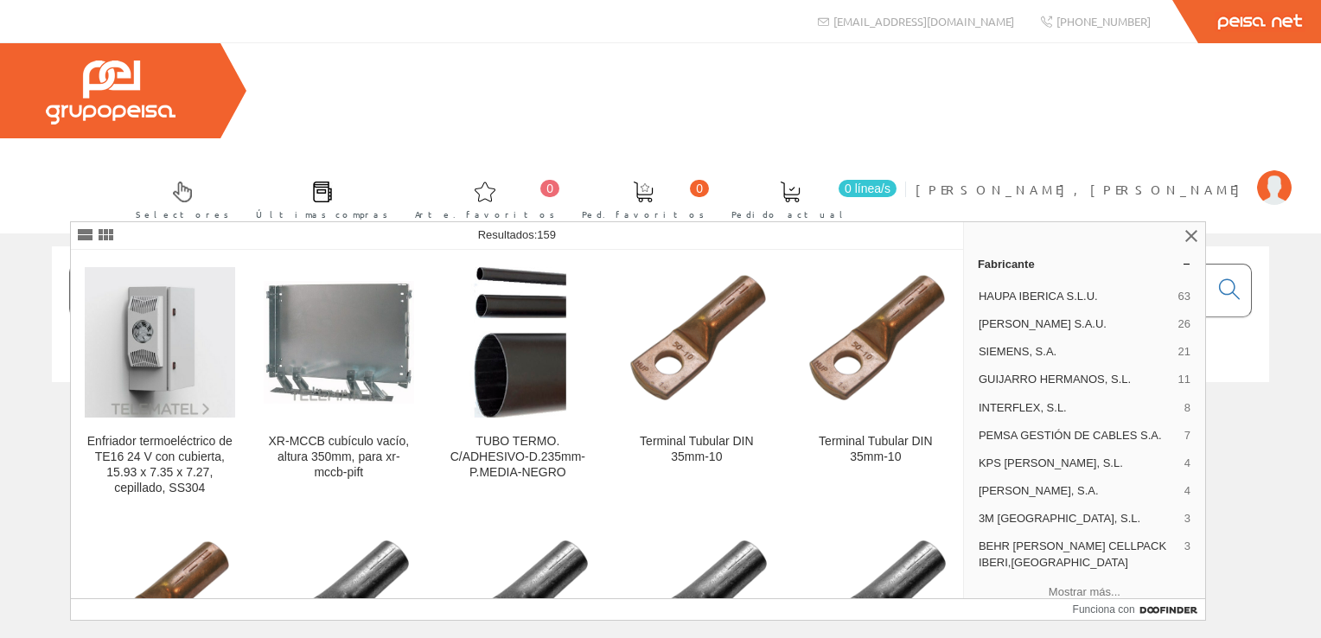 Image resolution: width=1321 pixels, height=638 pixels. I want to click on div: © Grupo Peisa, so click(660, 411).